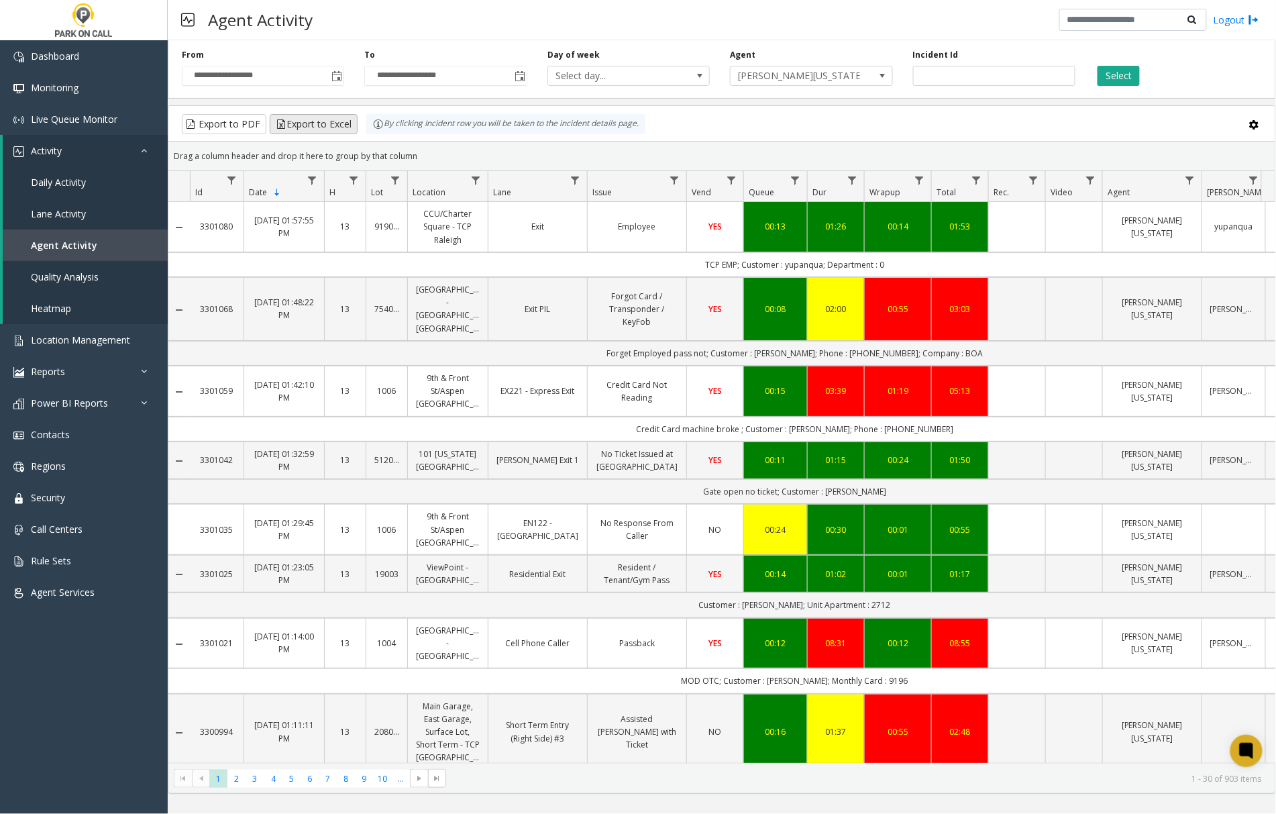 The height and width of the screenshot is (814, 1276). I want to click on label: Agent, so click(743, 55).